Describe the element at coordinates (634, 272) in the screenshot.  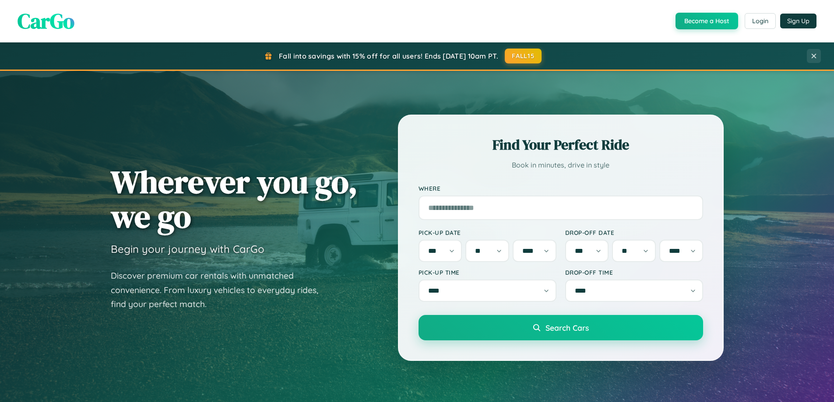
I see `label: Drop-off Time` at that location.